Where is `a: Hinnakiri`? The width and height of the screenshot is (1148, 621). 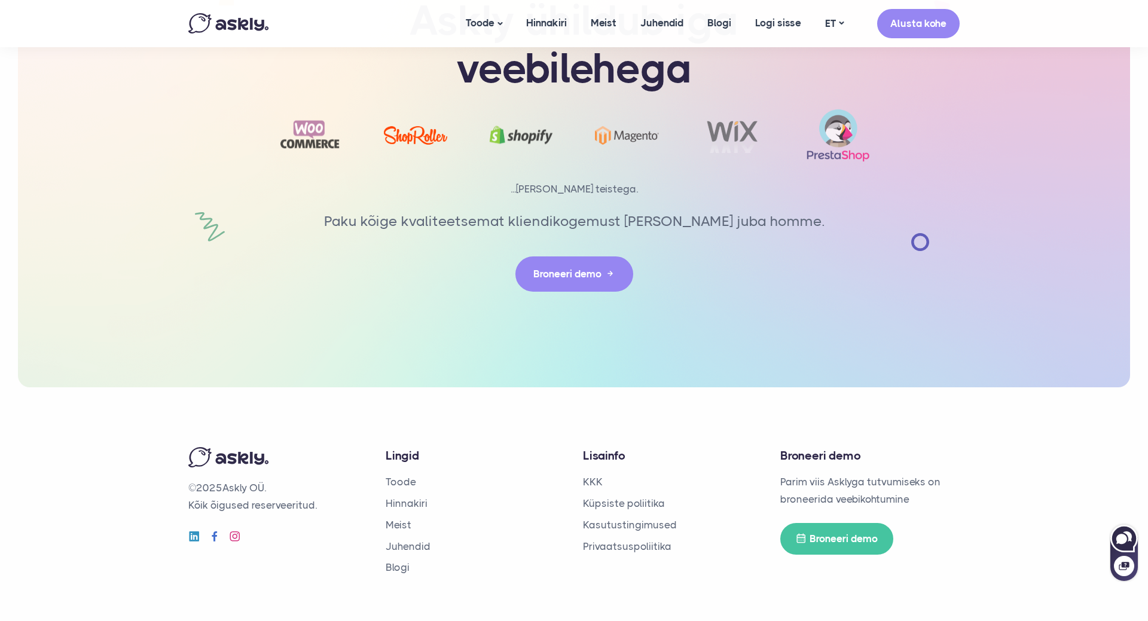 a: Hinnakiri is located at coordinates (407, 503).